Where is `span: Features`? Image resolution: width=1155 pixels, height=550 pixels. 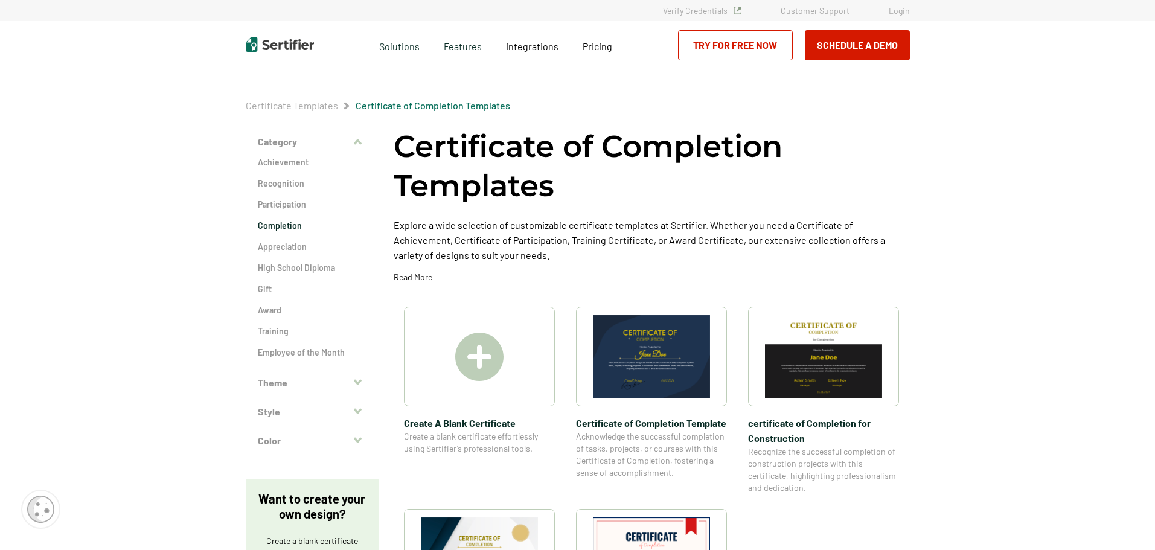
span: Features is located at coordinates (463, 45).